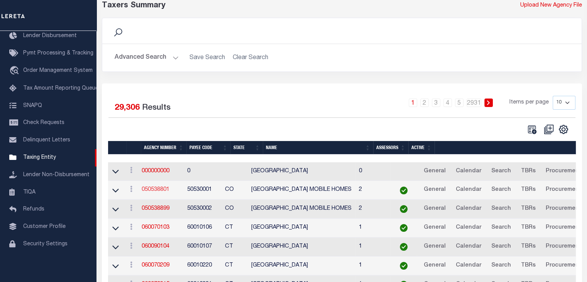 The height and width of the screenshot is (282, 587). What do you see at coordinates (34, 209) in the screenshot?
I see `span: Refunds` at bounding box center [34, 209].